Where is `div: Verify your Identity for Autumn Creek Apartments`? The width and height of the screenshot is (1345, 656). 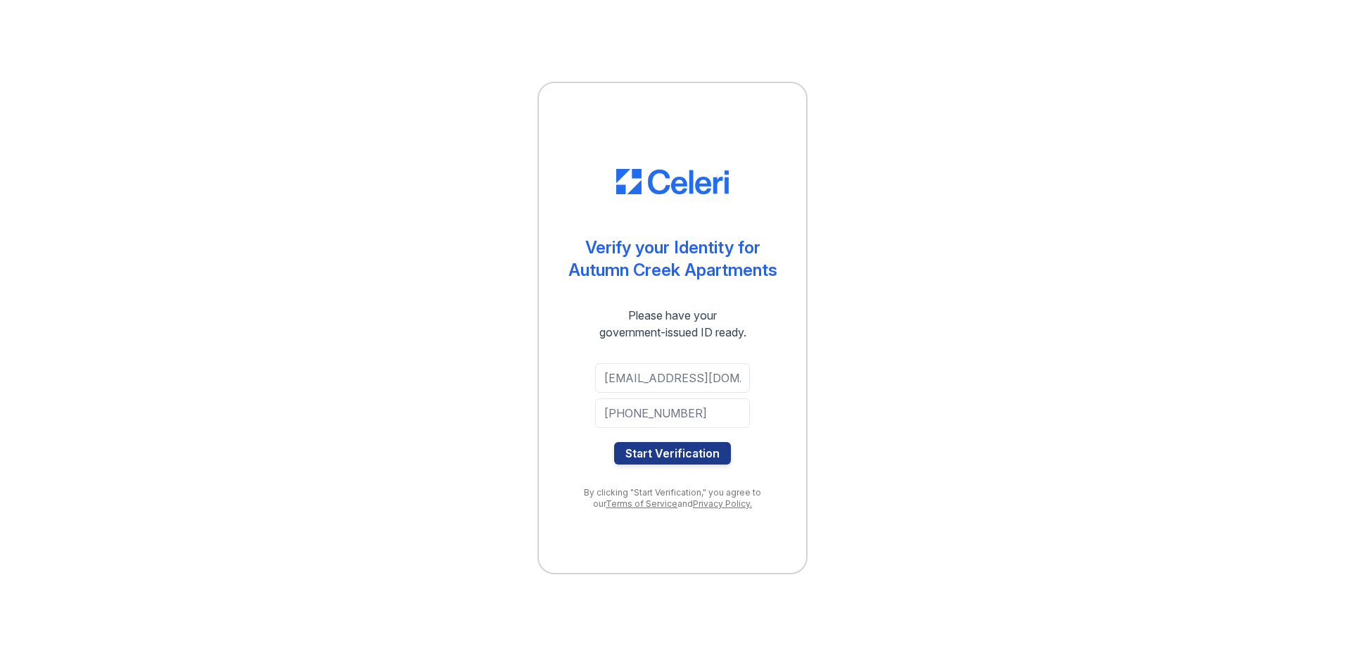 div: Verify your Identity for Autumn Creek Apartments is located at coordinates (672, 259).